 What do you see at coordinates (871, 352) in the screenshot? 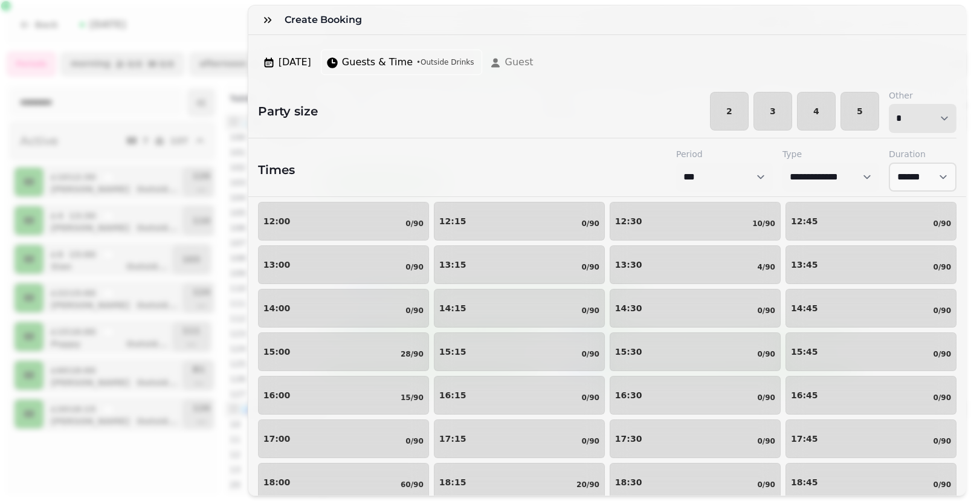
I see `button: 15:450/90` at bounding box center [871, 352].